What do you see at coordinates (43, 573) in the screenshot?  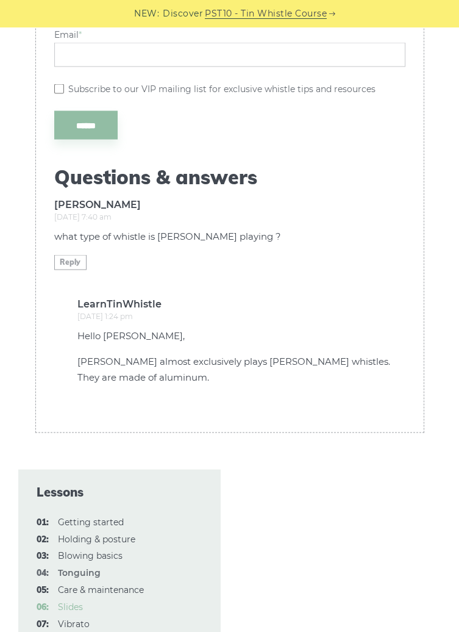 I see `span: 04:` at bounding box center [43, 573].